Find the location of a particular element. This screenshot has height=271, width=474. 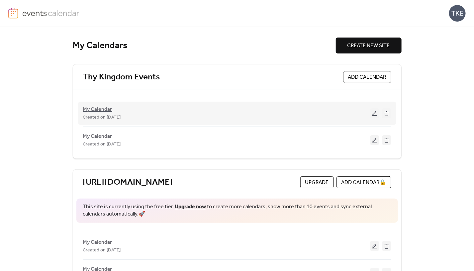

span: This site is currently using the free tier. to create more calendars, show more than 10 events an... is located at coordinates (237, 210).